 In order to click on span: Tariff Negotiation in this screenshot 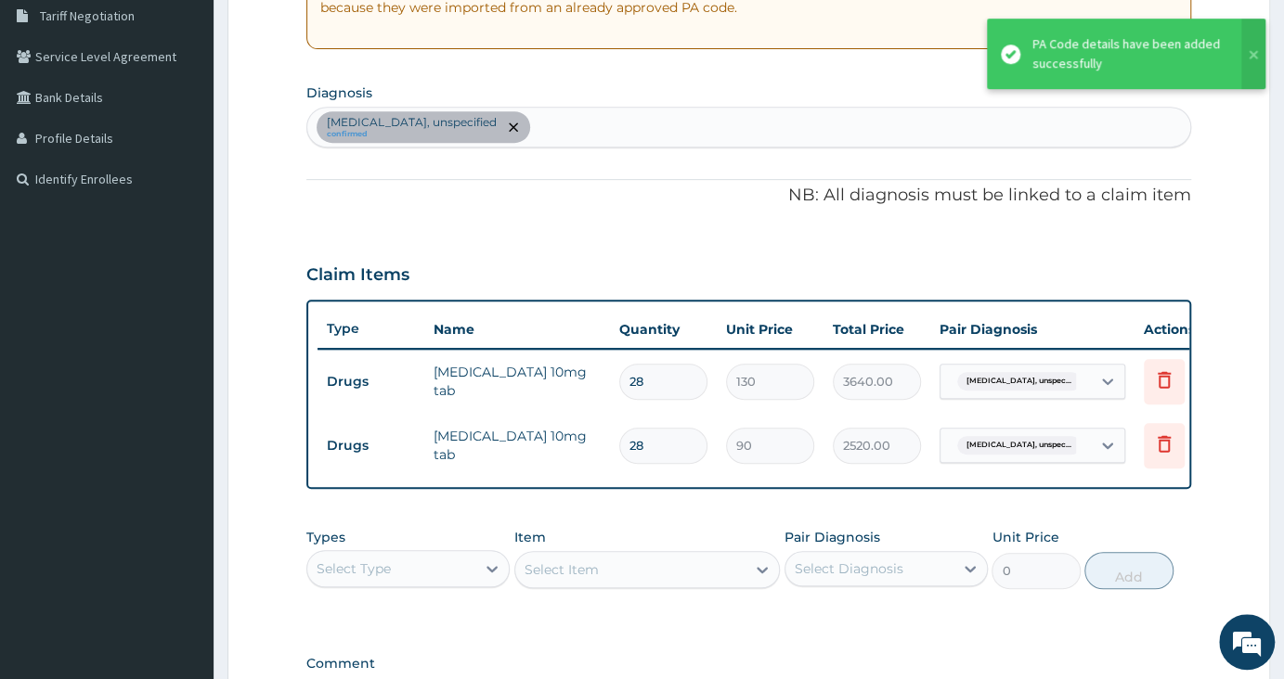, I will do `click(87, 16)`.